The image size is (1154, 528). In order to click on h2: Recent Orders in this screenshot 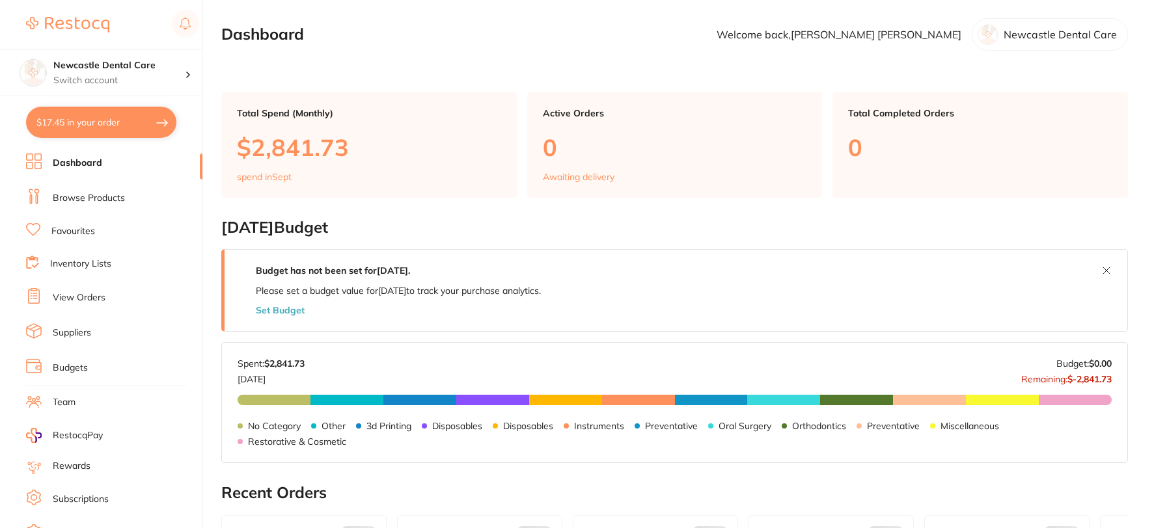, I will do `click(674, 493)`.